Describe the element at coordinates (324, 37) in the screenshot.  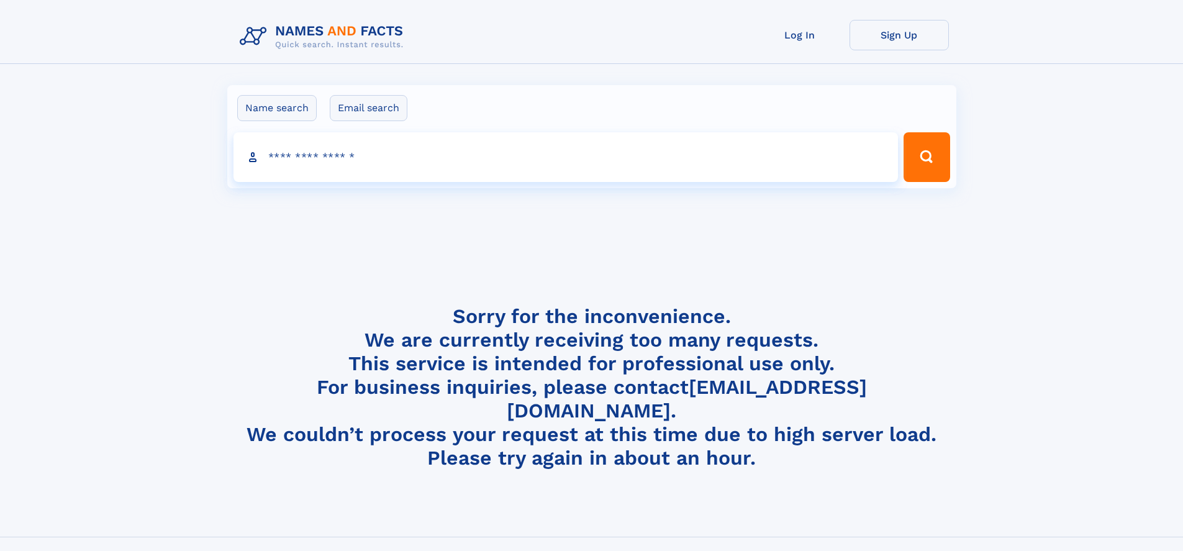
I see `img: Logo Names and Facts` at that location.